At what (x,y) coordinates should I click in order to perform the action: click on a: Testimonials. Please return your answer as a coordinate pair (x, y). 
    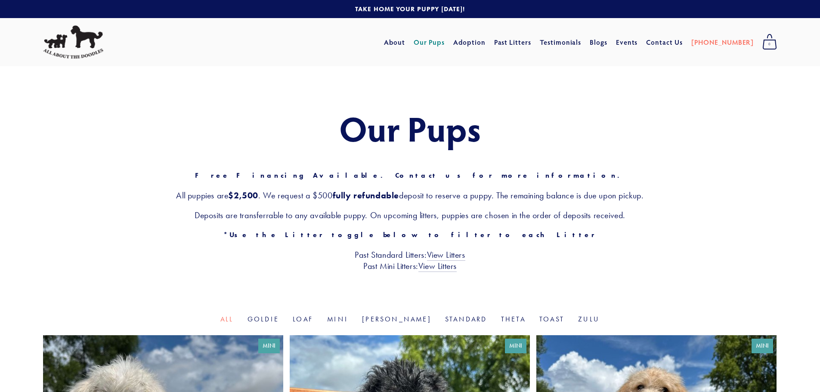
    Looking at the image, I should click on (560, 42).